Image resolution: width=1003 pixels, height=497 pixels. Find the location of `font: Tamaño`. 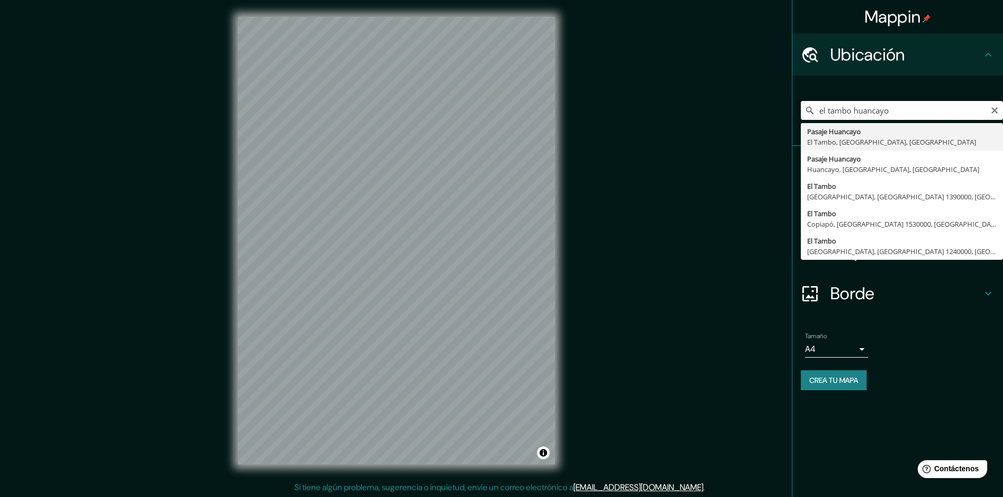

font: Tamaño is located at coordinates (815, 336).